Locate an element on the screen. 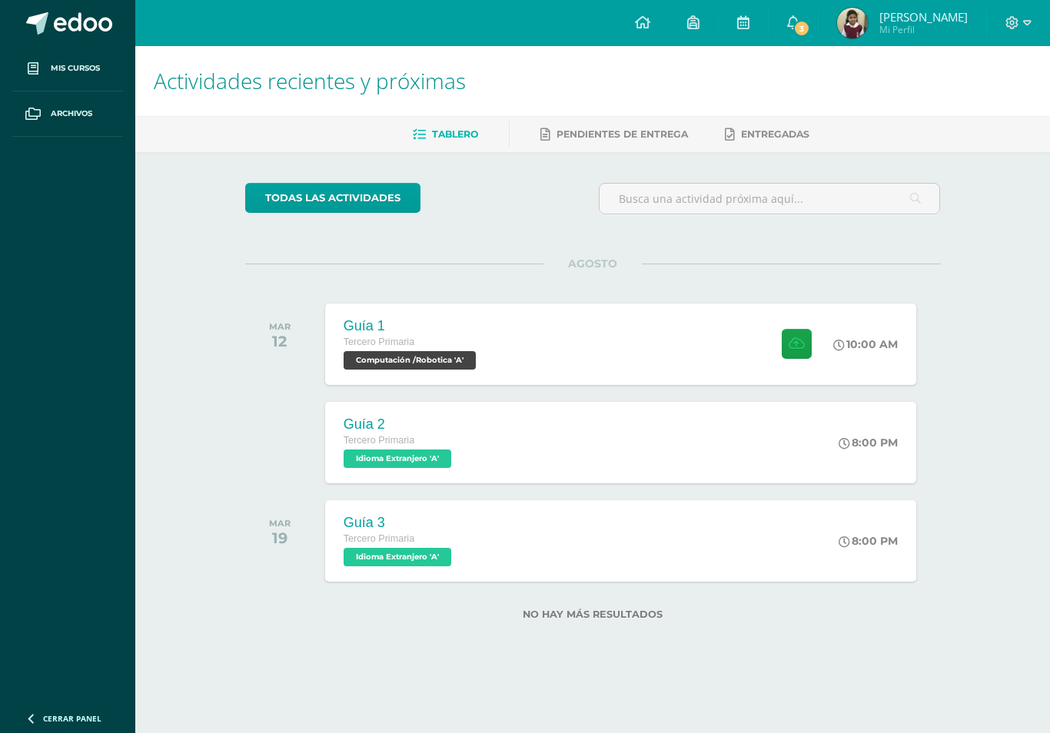  div: Guía 1 is located at coordinates (411, 326).